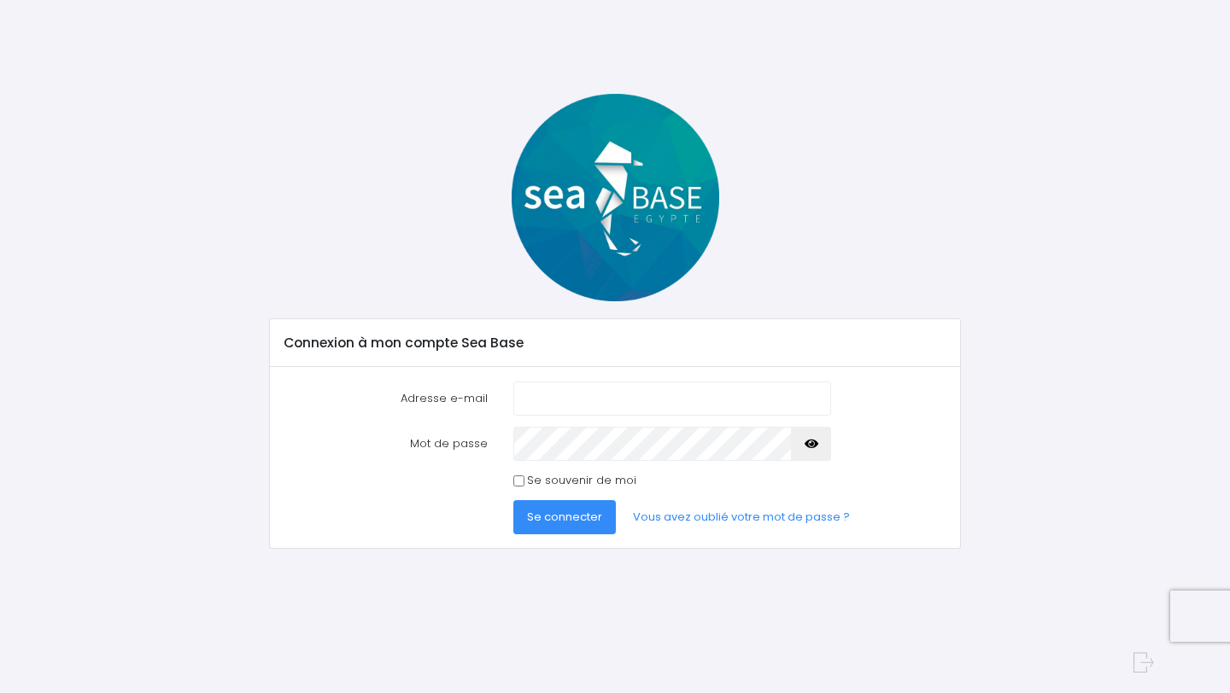  Describe the element at coordinates (385, 399) in the screenshot. I see `label: Adresse e-mail` at that location.